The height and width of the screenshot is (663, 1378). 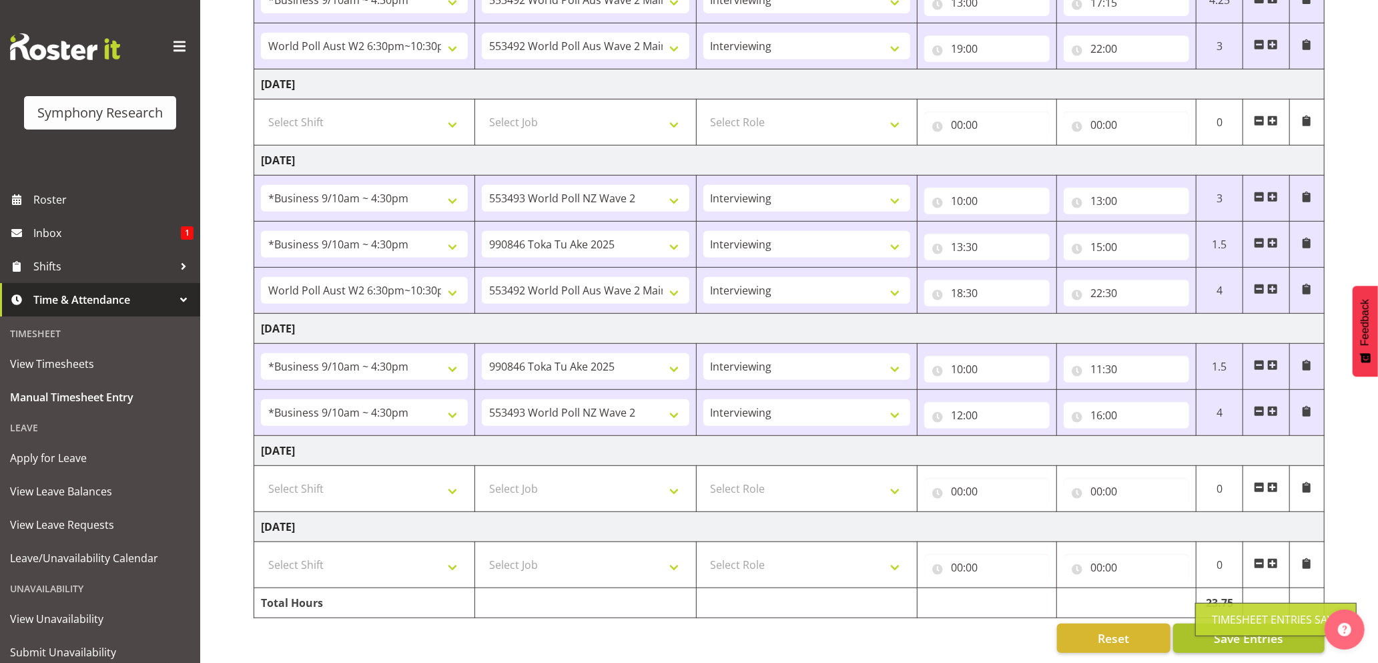 What do you see at coordinates (107, 233) in the screenshot?
I see `span: Inbox` at bounding box center [107, 233].